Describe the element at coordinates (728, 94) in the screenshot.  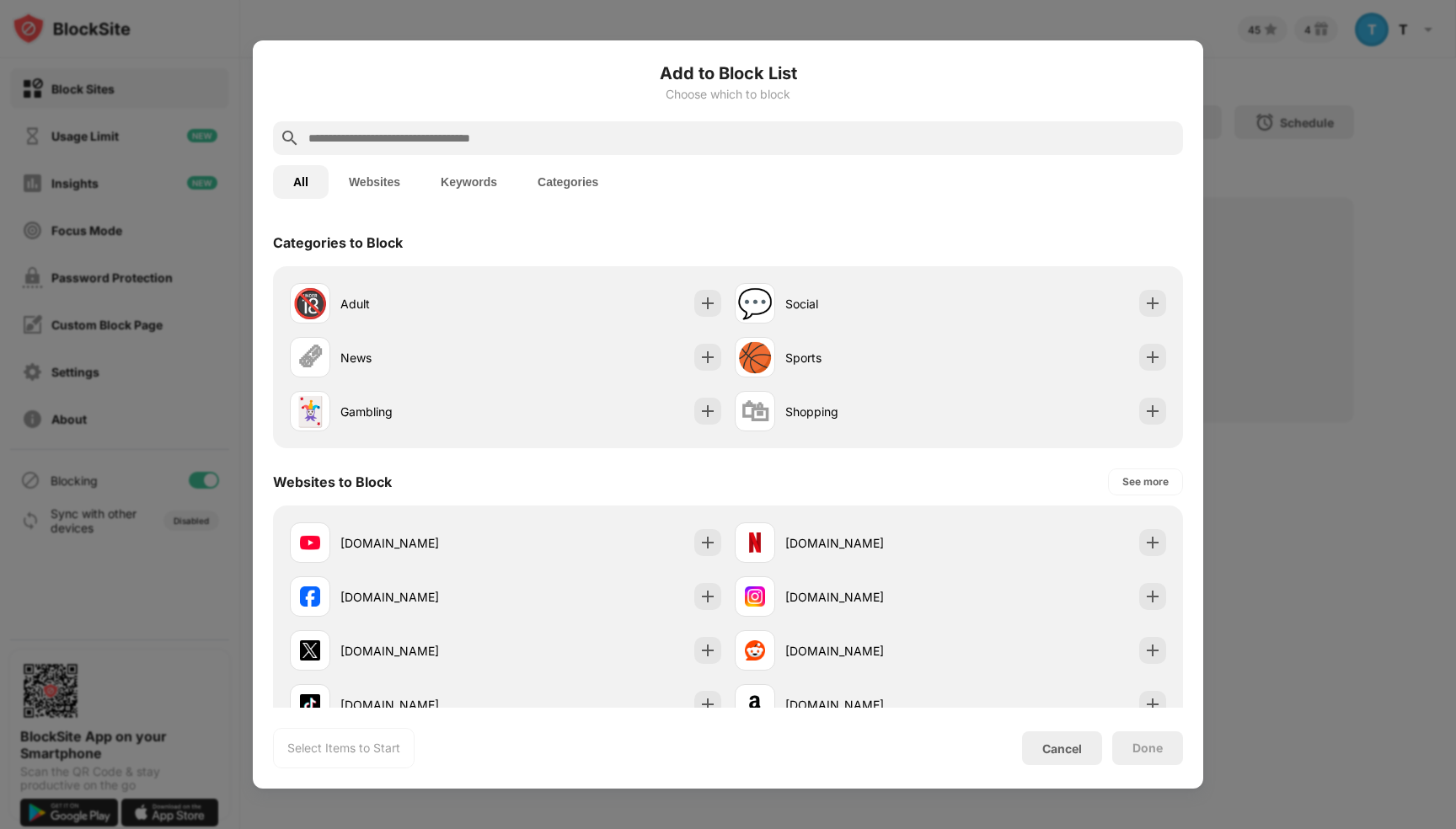
I see `div: Choose which to block` at that location.